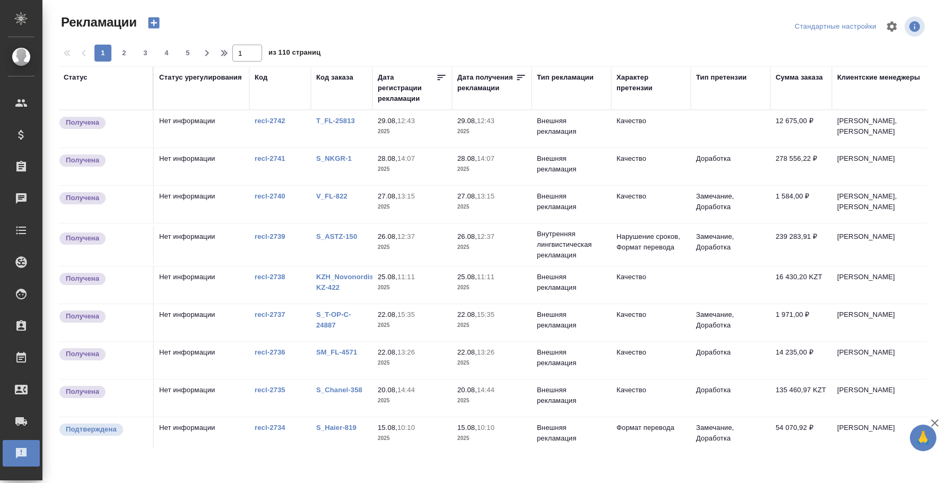  Describe the element at coordinates (154, 23) in the screenshot. I see `button: Создать` at that location.